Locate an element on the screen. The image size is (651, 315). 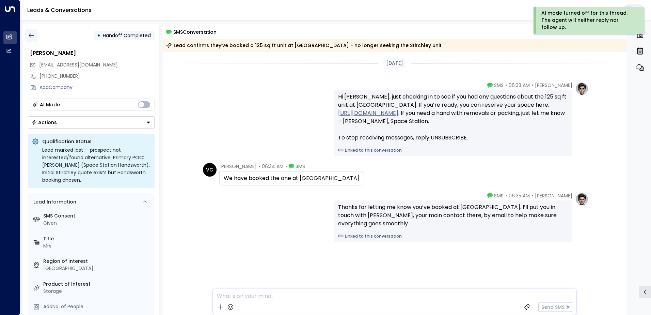
span: 06:34 AM is located at coordinates (273, 166).